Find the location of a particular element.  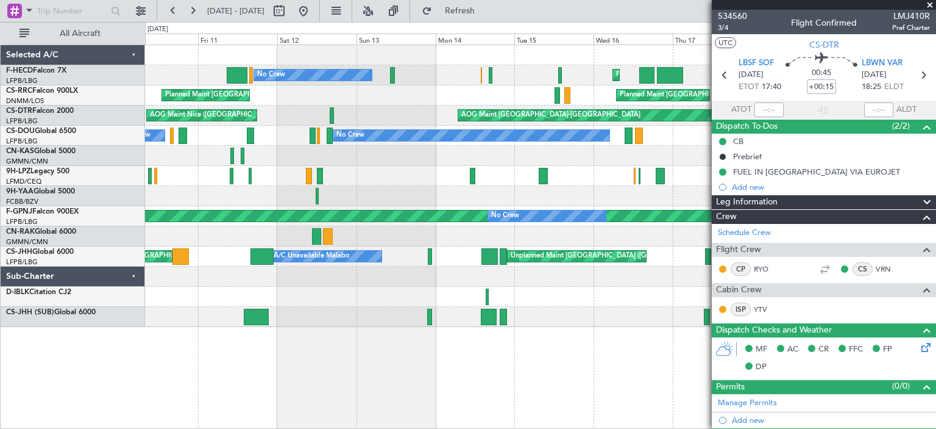

span: AC is located at coordinates (793, 349).